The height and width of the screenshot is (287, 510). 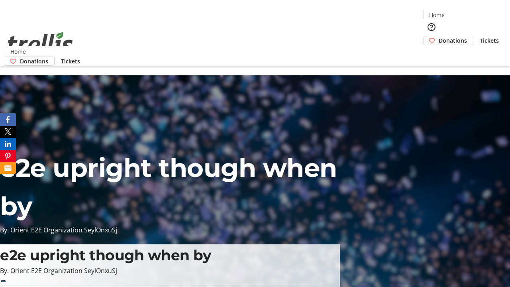 What do you see at coordinates (40, 43) in the screenshot?
I see `img: Orient E2E Organization SeylOnxuSj's Logo` at bounding box center [40, 43].